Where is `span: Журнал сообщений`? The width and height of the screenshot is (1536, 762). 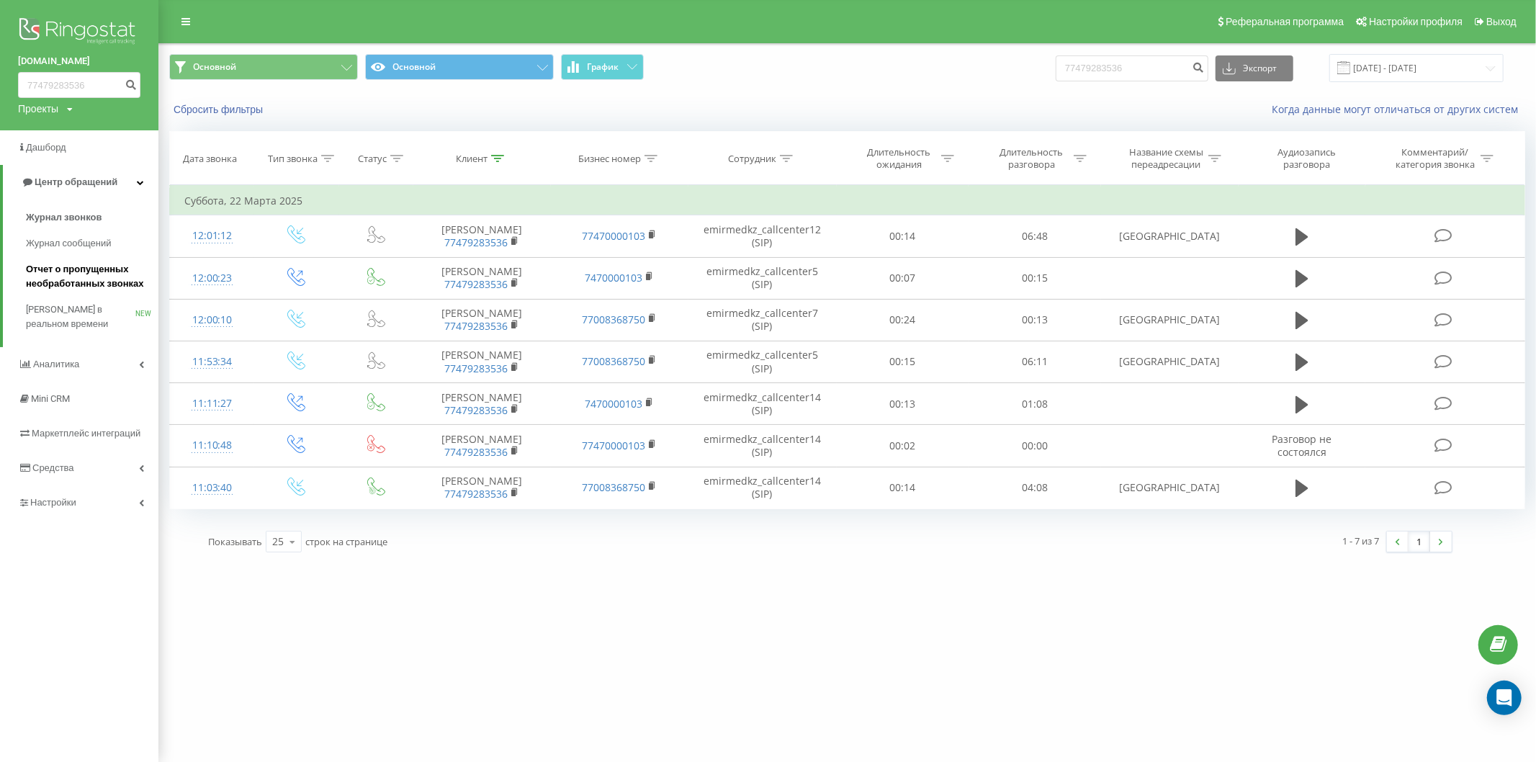
span: Журнал сообщений is located at coordinates (68, 243).